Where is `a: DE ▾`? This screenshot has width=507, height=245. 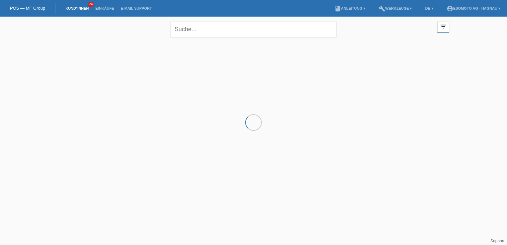 a: DE ▾ is located at coordinates (429, 8).